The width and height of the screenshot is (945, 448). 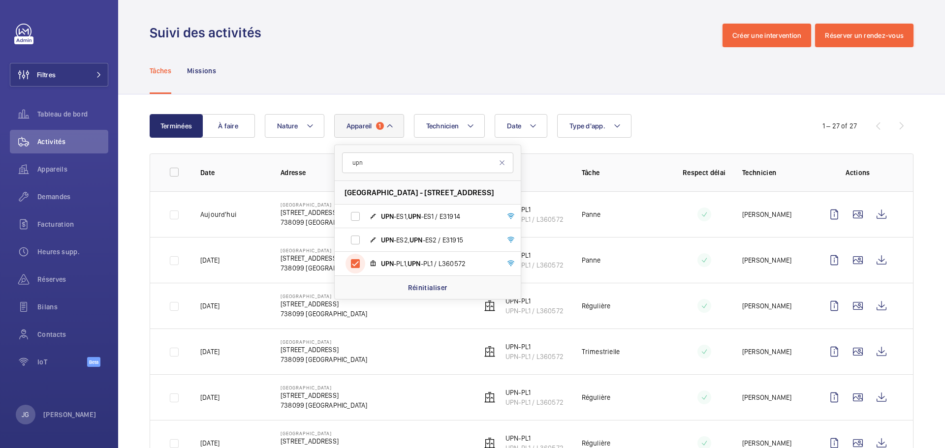 What do you see at coordinates (294, 126) in the screenshot?
I see `button: Nature` at bounding box center [294, 126].